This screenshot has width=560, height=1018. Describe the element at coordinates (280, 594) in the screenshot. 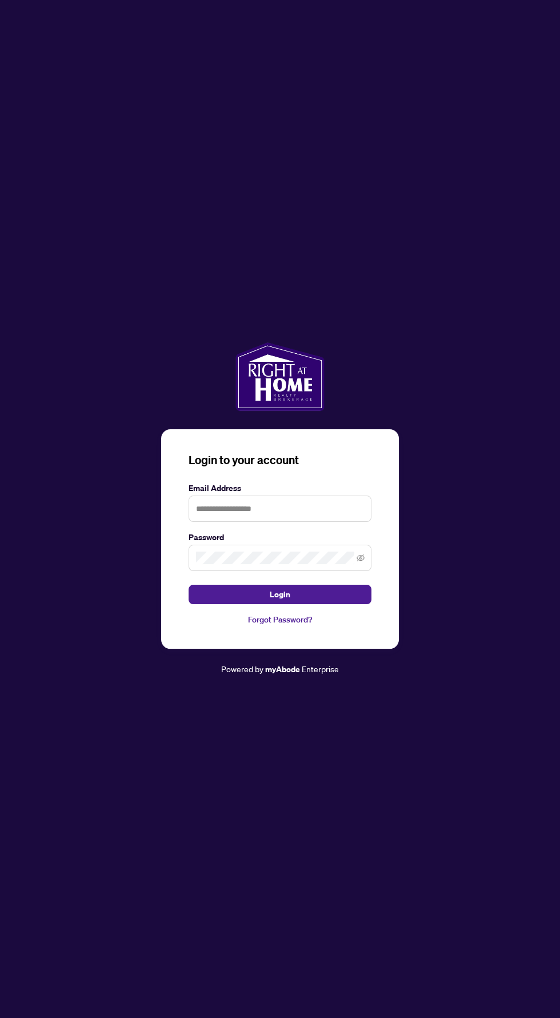

I see `button: Login` at that location.